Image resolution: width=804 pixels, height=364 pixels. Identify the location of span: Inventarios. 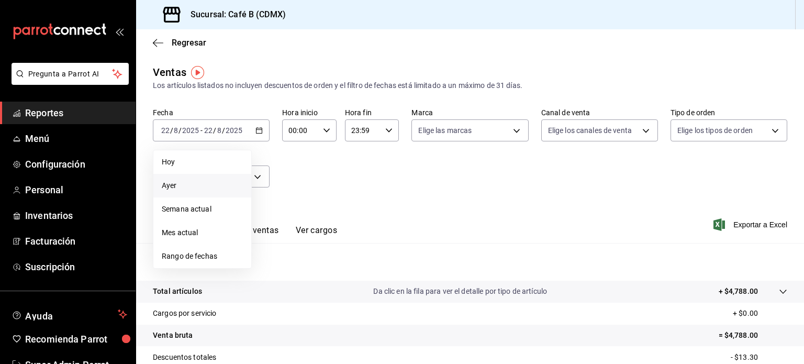
(76, 215).